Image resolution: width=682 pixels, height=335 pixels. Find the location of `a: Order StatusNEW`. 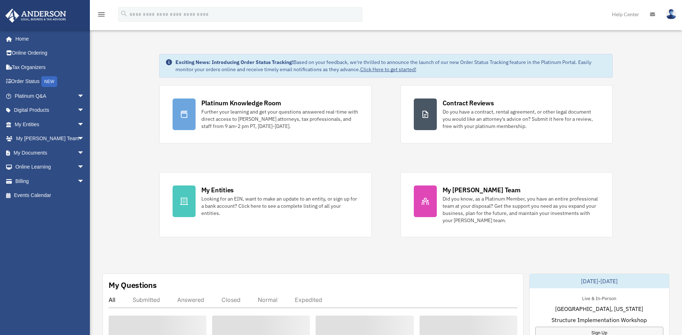

a: Order StatusNEW is located at coordinates (50, 82).